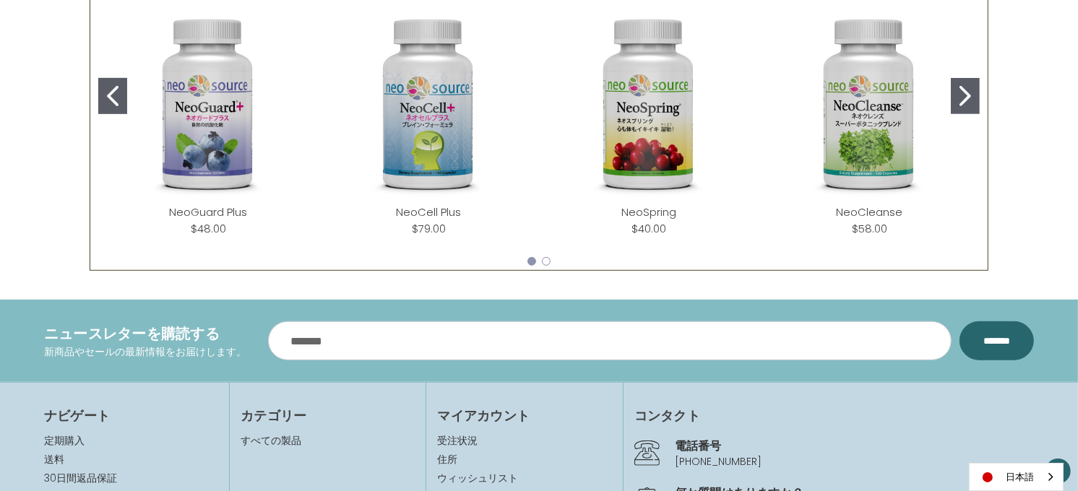 Image resolution: width=1078 pixels, height=491 pixels. I want to click on h4: コンタクト, so click(834, 415).